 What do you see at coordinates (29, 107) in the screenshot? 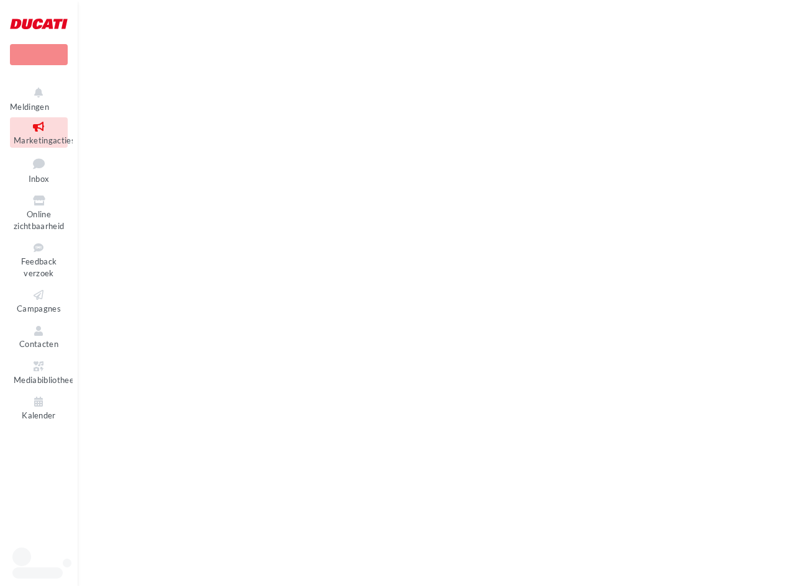
I see `span: Meldingen` at bounding box center [29, 107].